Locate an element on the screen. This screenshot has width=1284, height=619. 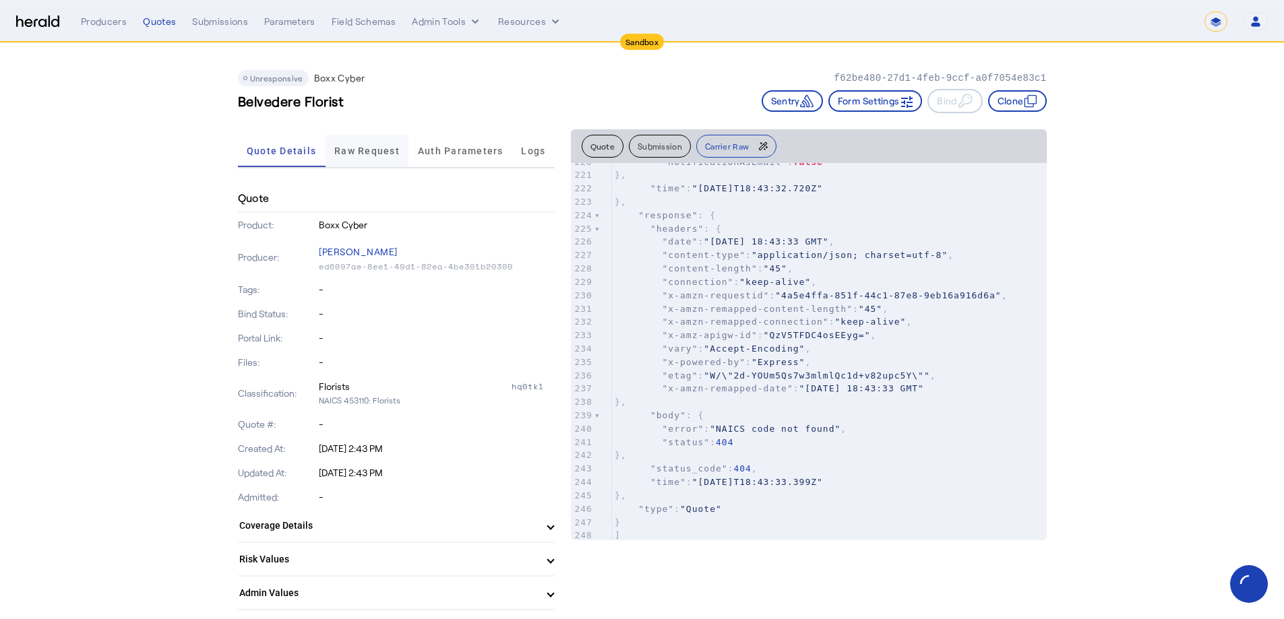
span: 404 is located at coordinates (724, 442).